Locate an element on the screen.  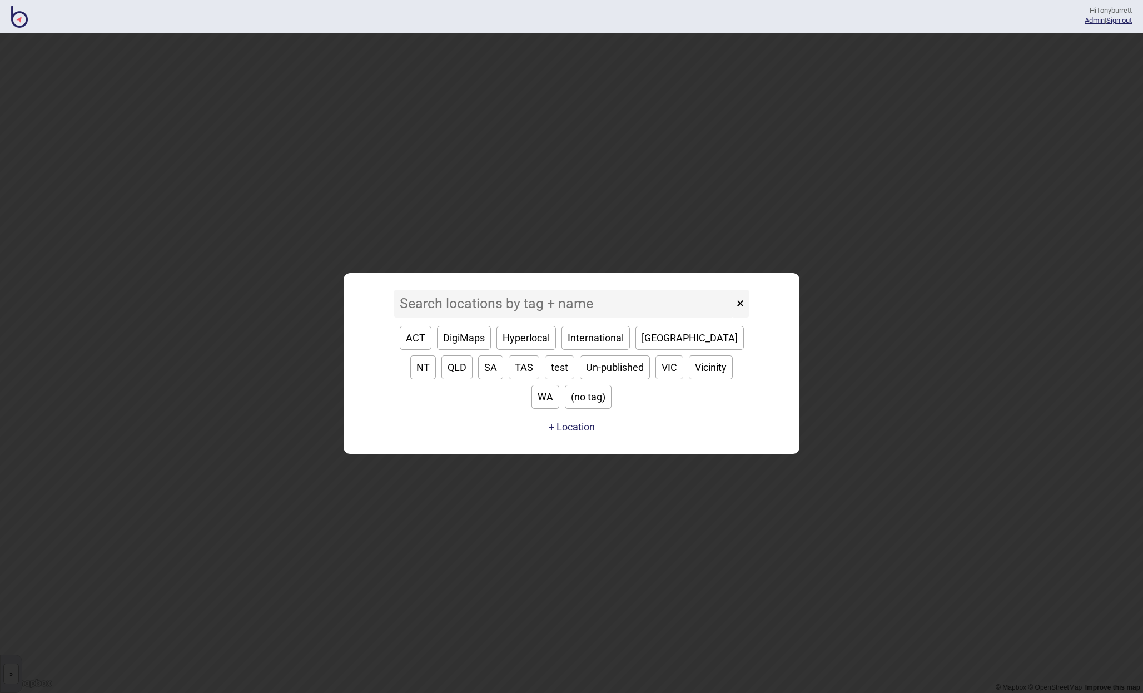
a: Admin is located at coordinates (1095, 20).